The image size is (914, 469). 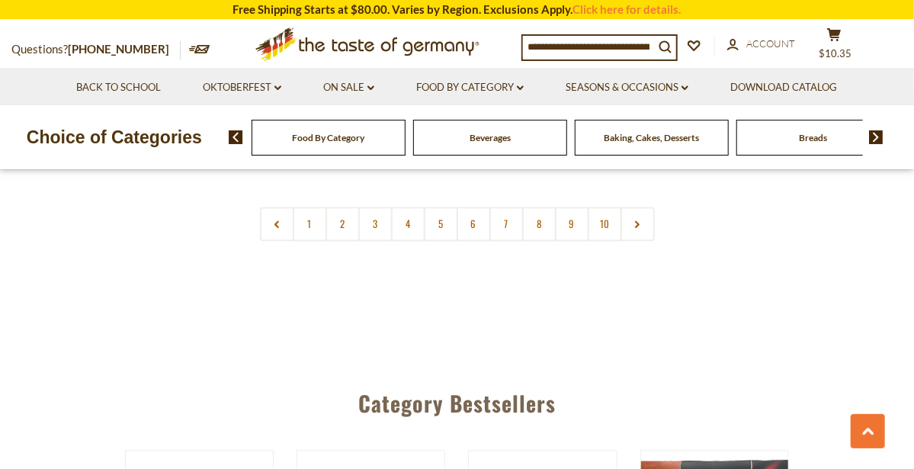 What do you see at coordinates (812, 137) in the screenshot?
I see `a: Breads` at bounding box center [812, 137].